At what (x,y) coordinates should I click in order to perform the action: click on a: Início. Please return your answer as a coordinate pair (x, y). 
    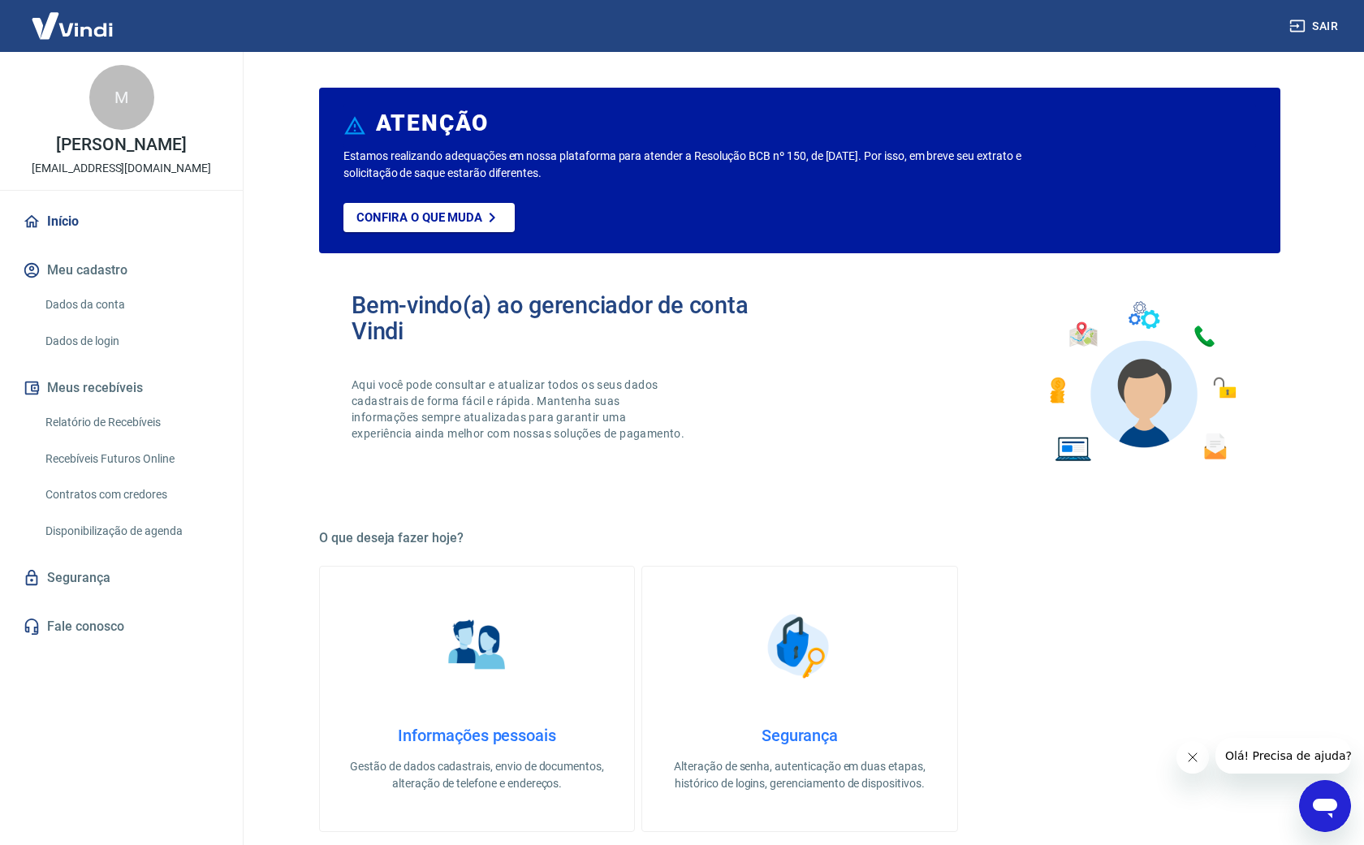
    Looking at the image, I should click on (121, 222).